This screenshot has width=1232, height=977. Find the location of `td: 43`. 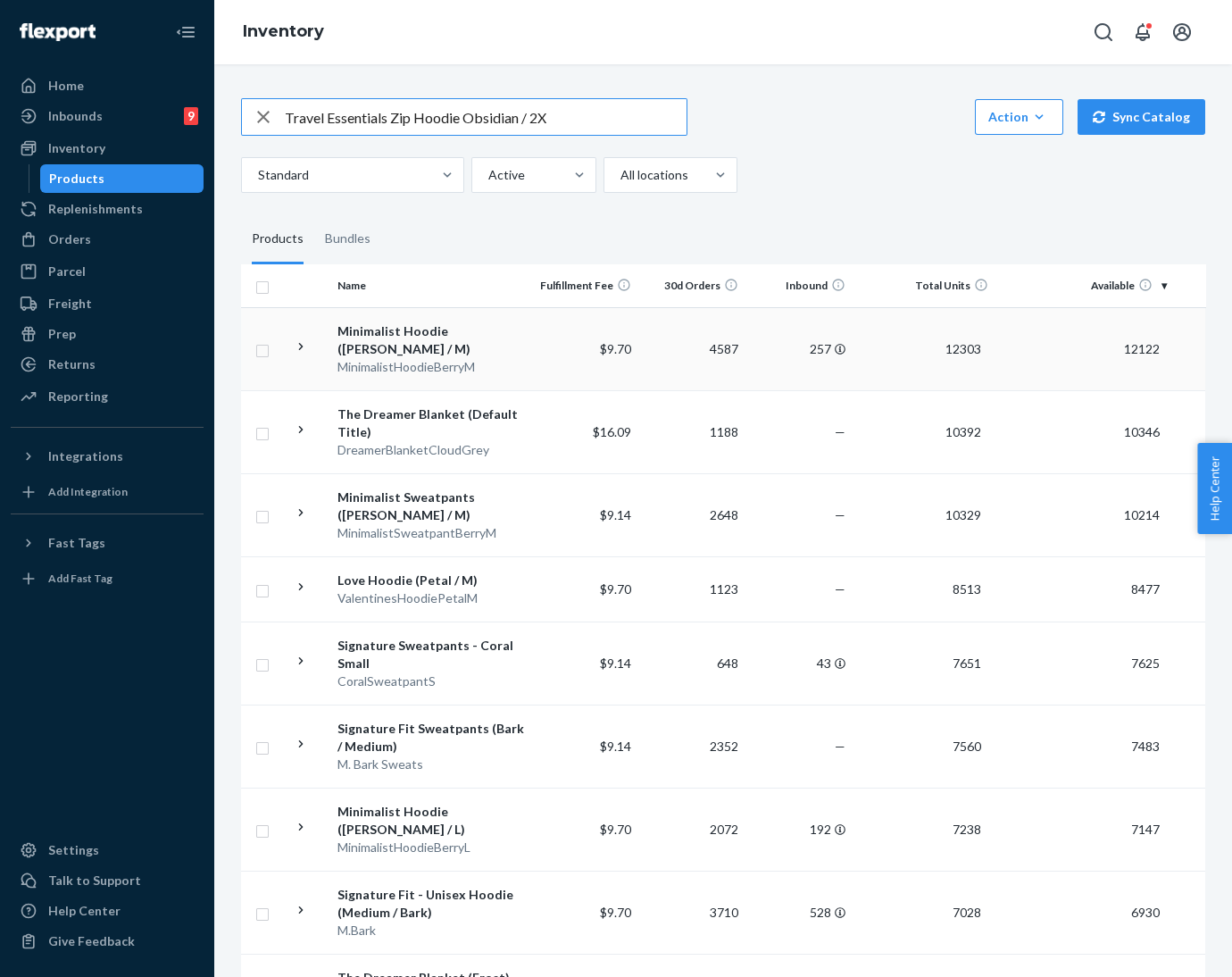

td: 43 is located at coordinates (799, 663).